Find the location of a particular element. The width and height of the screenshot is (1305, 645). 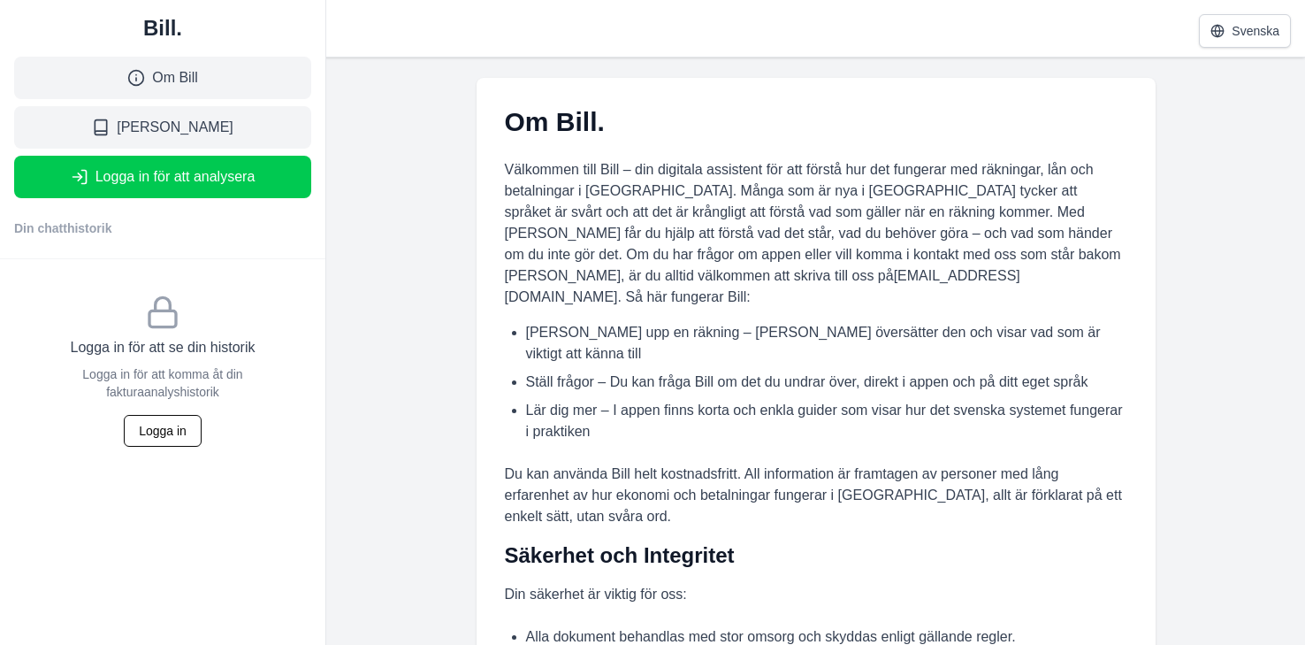

span: Logga in för att analysera is located at coordinates (175, 177).